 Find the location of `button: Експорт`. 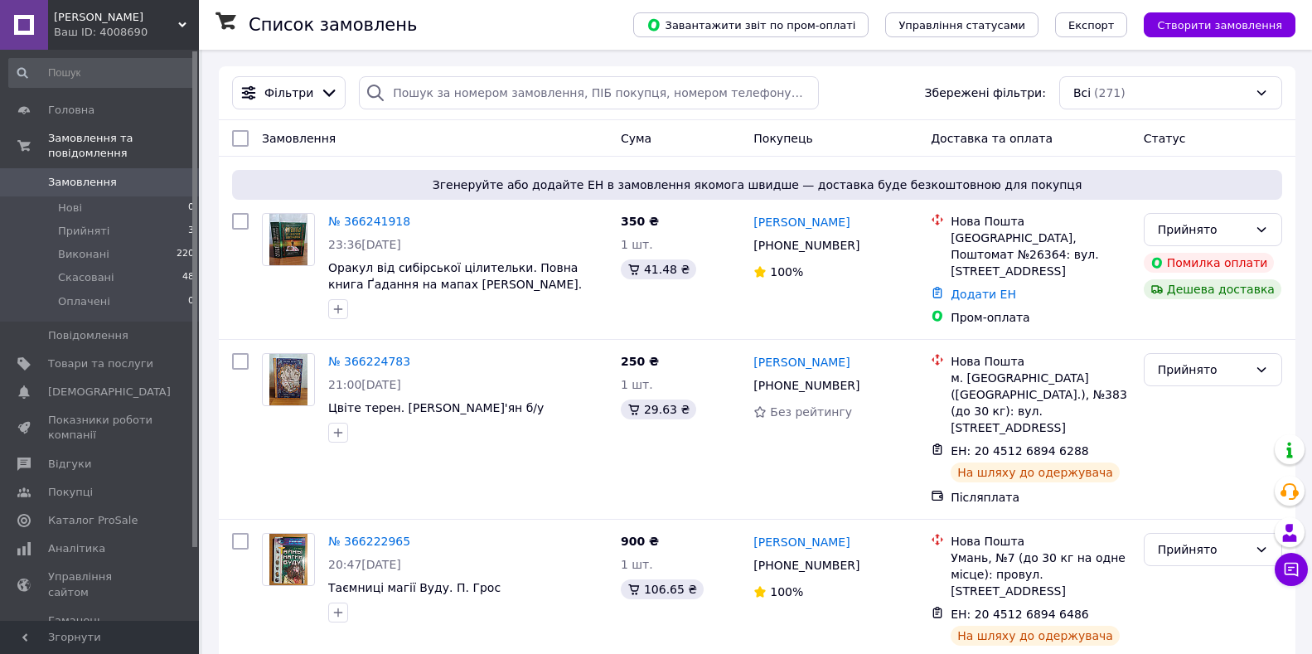

button: Експорт is located at coordinates (1091, 25).